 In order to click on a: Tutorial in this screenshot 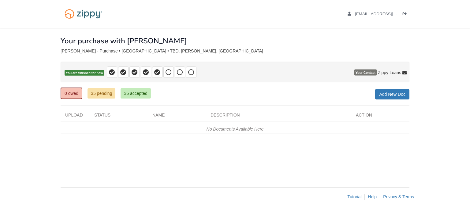, I will do `click(354, 197)`.